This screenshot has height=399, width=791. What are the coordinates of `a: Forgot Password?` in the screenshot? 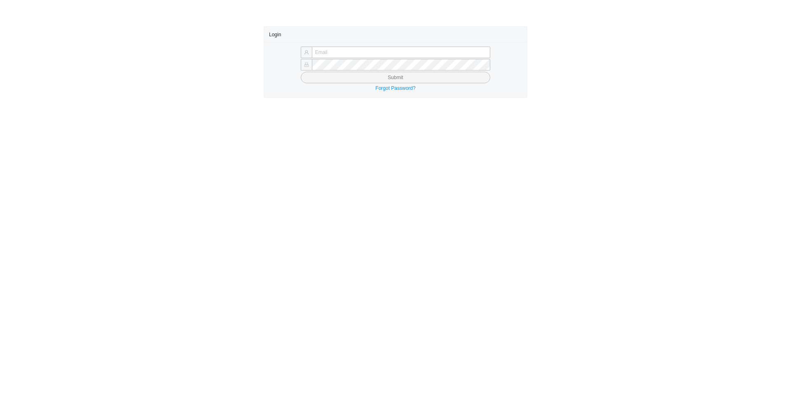 It's located at (395, 88).